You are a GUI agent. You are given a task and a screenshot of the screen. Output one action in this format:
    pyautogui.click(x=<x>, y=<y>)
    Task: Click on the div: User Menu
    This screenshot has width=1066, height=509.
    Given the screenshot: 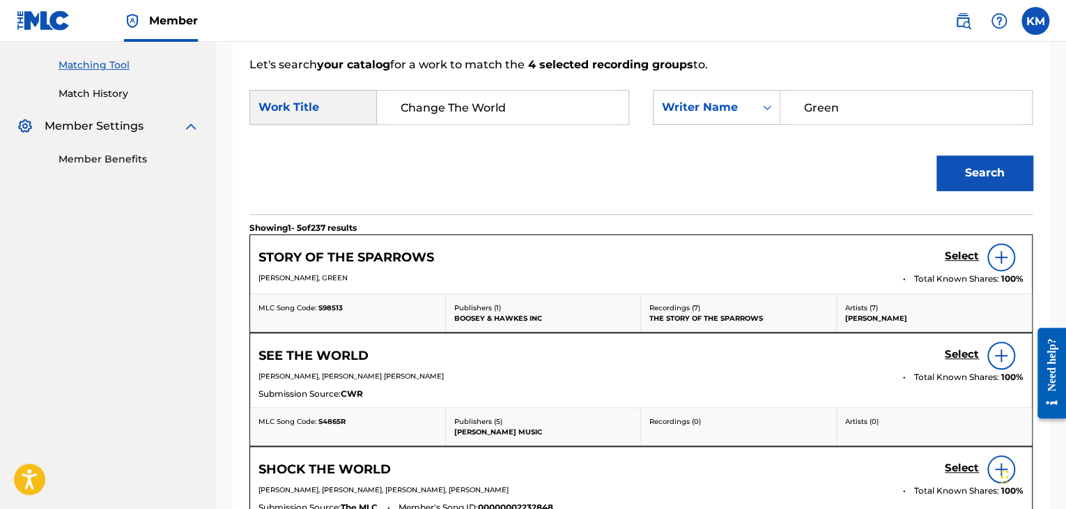 What is the action you would take?
    pyautogui.click(x=1036, y=21)
    